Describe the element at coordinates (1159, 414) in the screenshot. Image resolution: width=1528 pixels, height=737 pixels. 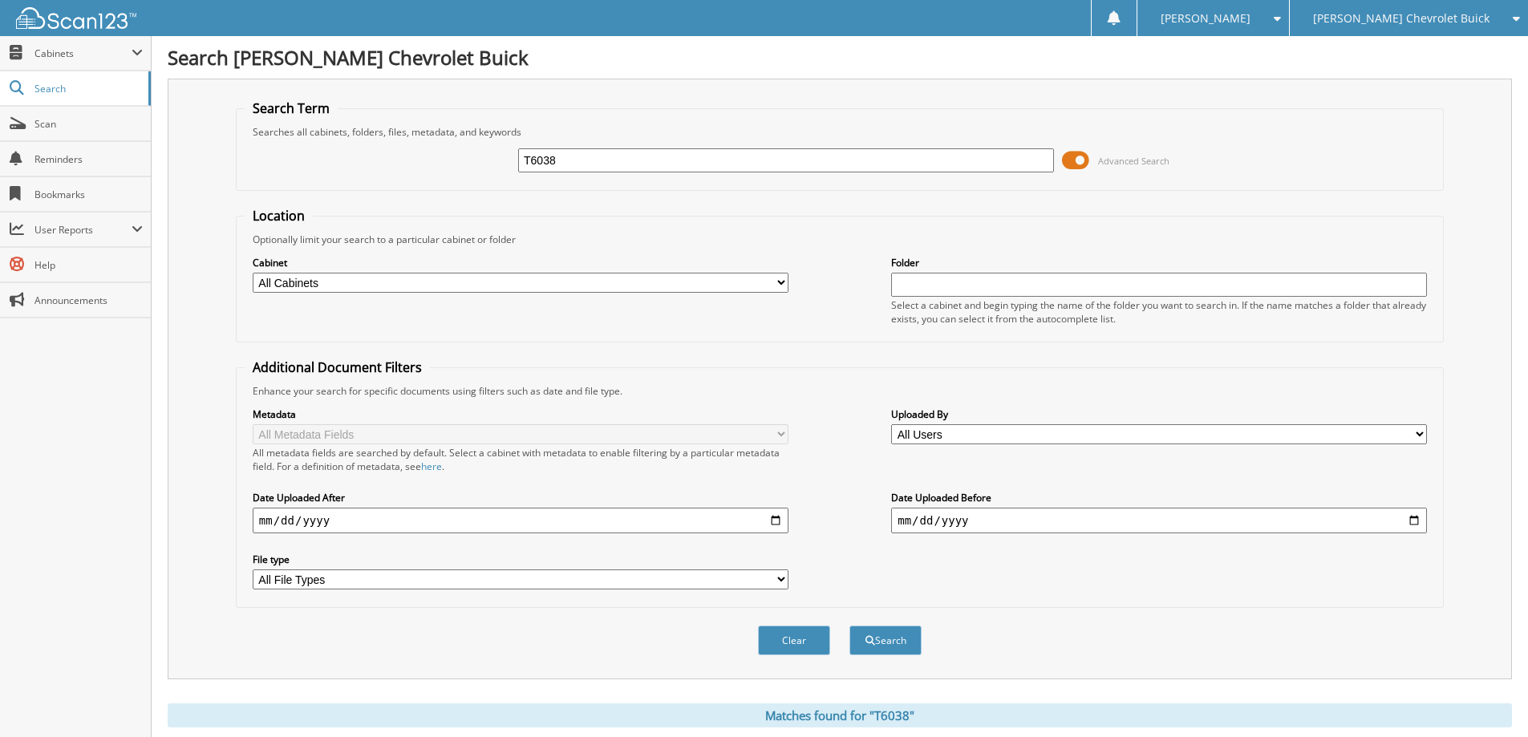
I see `label: Uploaded By` at that location.